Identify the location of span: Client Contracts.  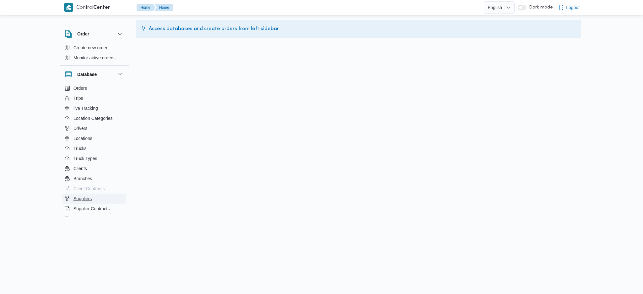
(89, 189).